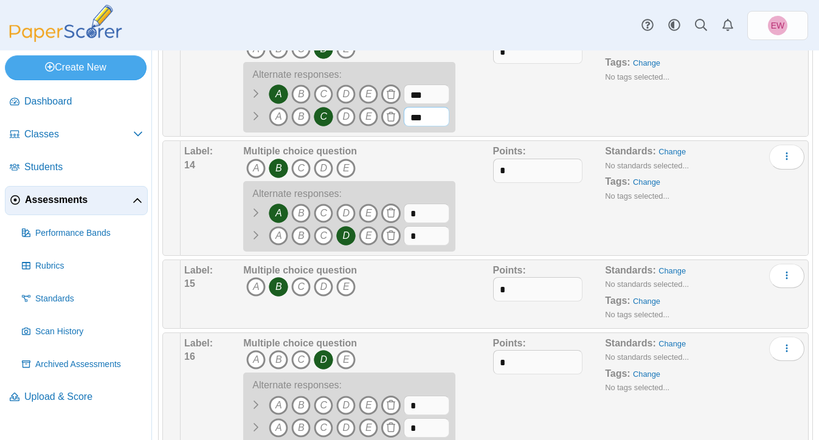  What do you see at coordinates (83, 167) in the screenshot?
I see `span: Students` at bounding box center [83, 167].